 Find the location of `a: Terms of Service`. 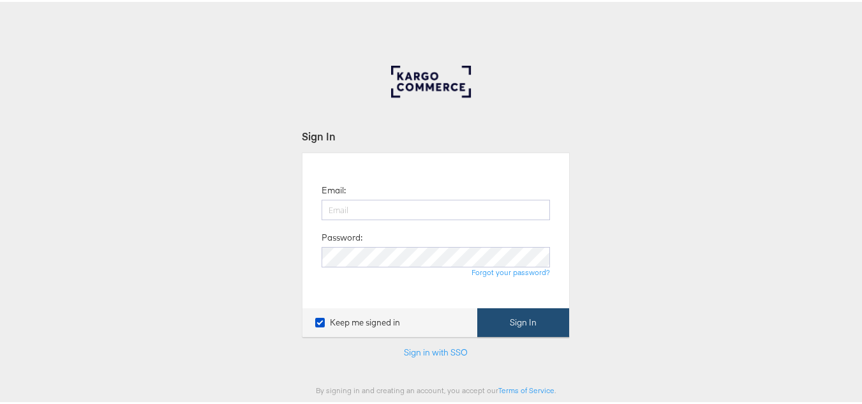

a: Terms of Service is located at coordinates (527, 388).